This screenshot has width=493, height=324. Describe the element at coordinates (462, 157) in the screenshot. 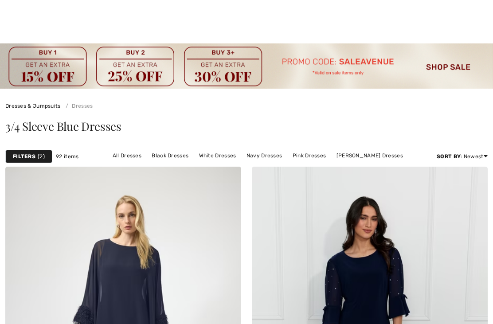

I see `div: : Newest` at that location.